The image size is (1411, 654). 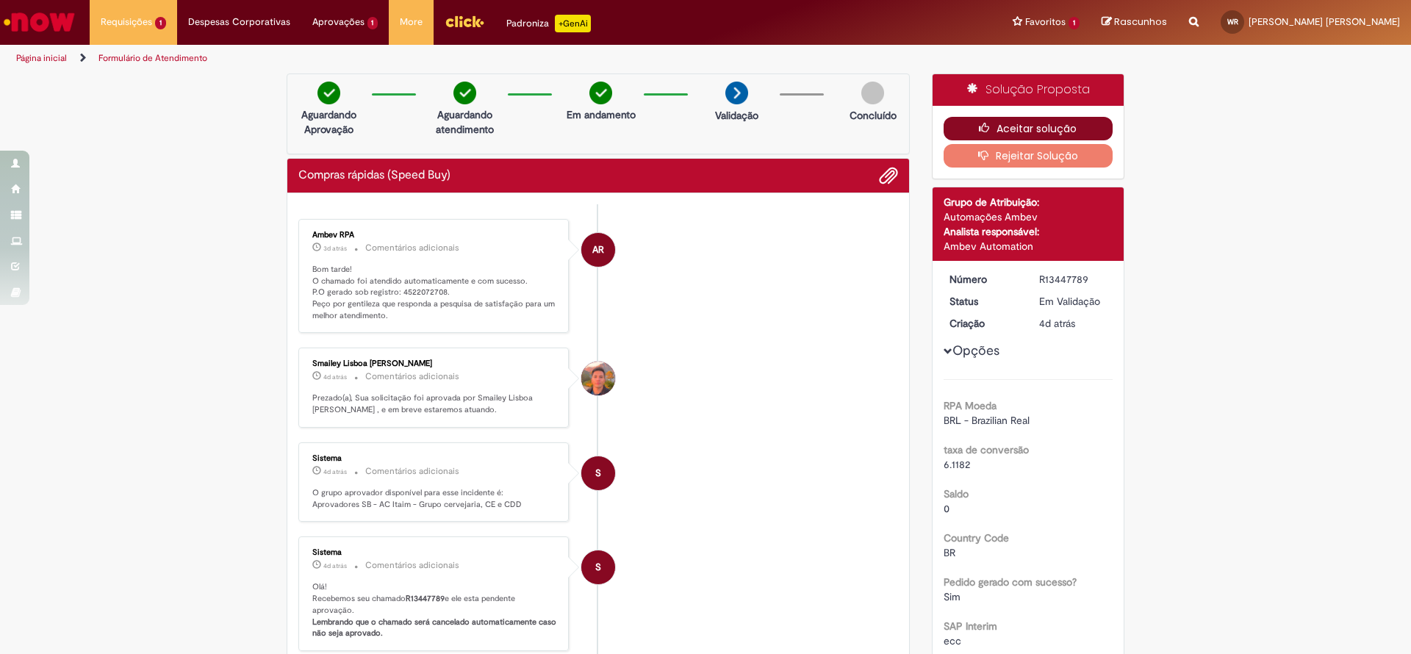 What do you see at coordinates (888, 176) in the screenshot?
I see `button: Adicionar anexos` at bounding box center [888, 176].